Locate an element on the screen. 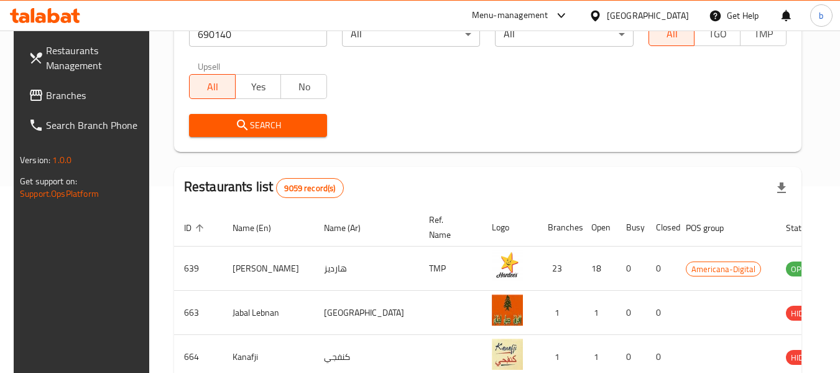  td: 18 is located at coordinates (599, 268).